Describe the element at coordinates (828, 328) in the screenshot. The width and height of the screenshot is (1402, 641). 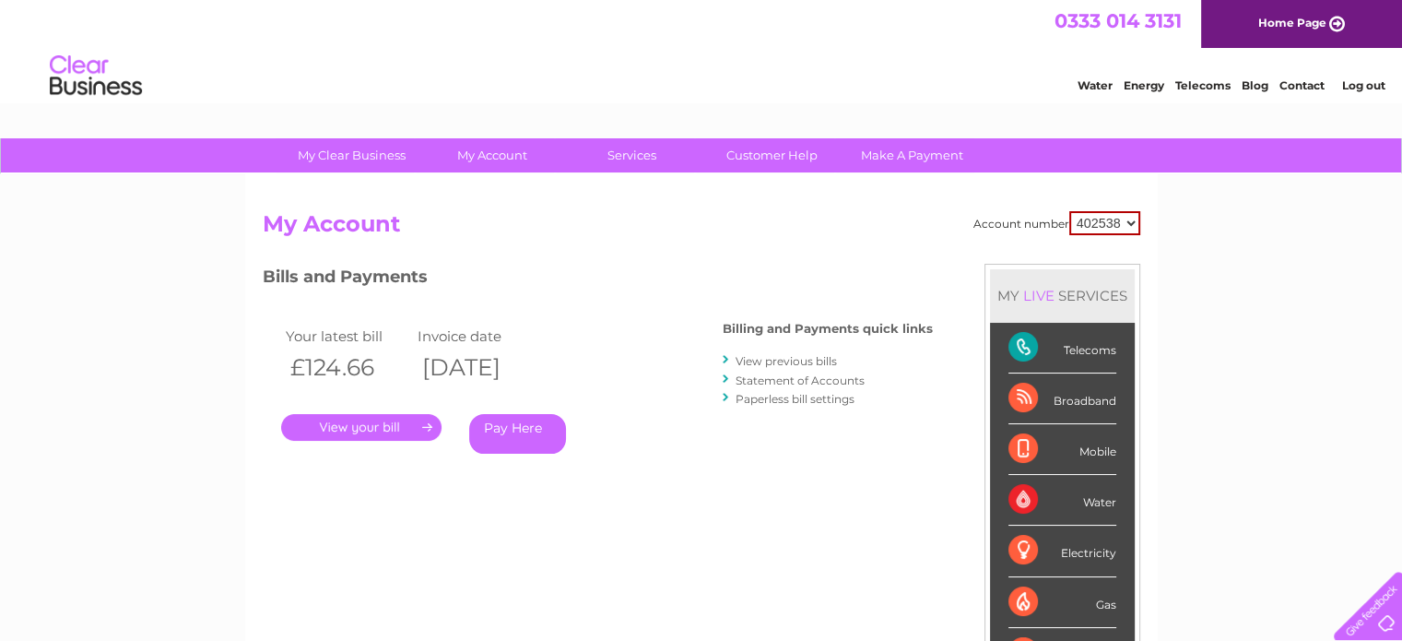
I see `h4: Billing and Payments quick links` at that location.